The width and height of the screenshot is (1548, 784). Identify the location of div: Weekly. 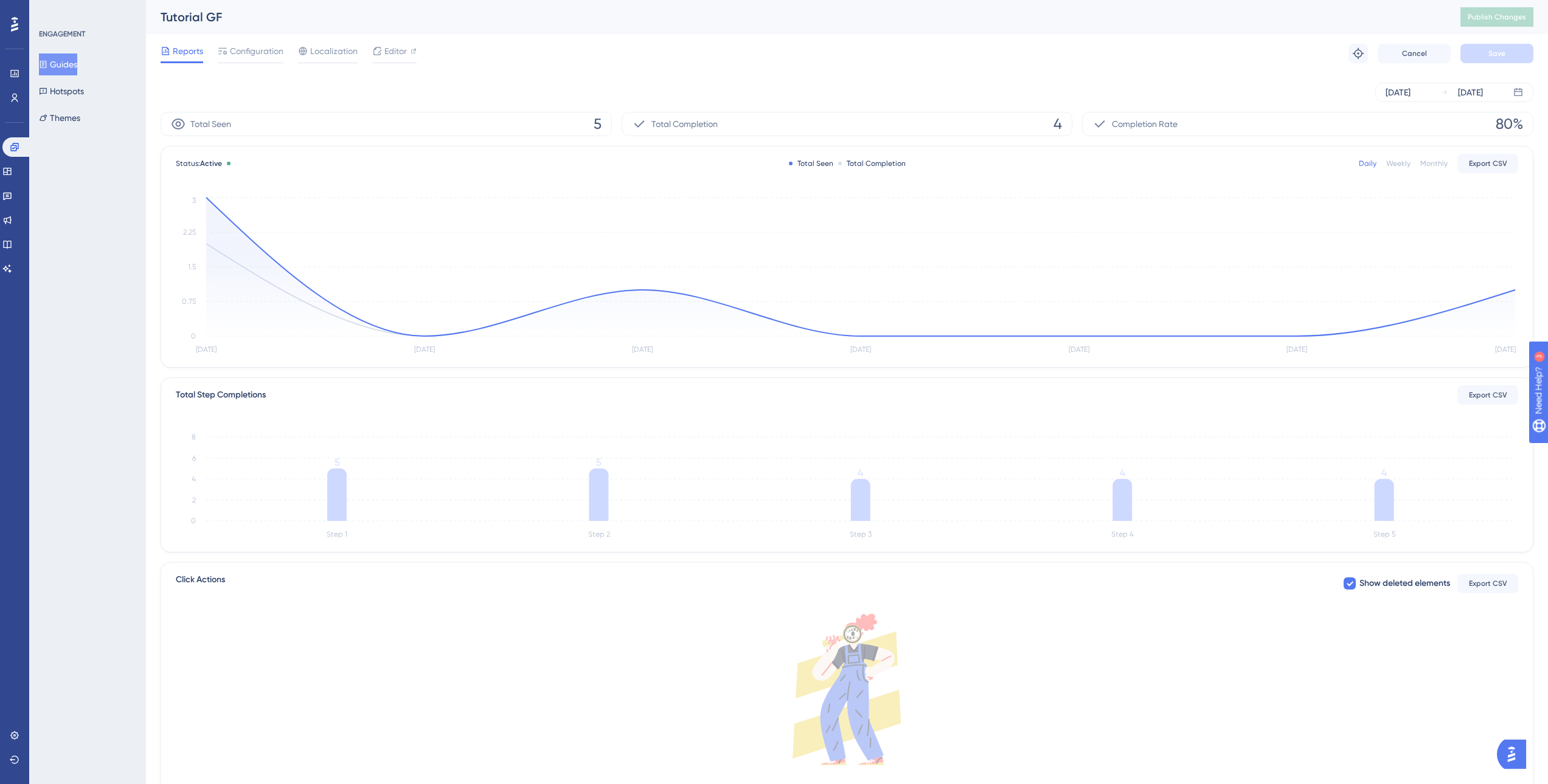
(1398, 164).